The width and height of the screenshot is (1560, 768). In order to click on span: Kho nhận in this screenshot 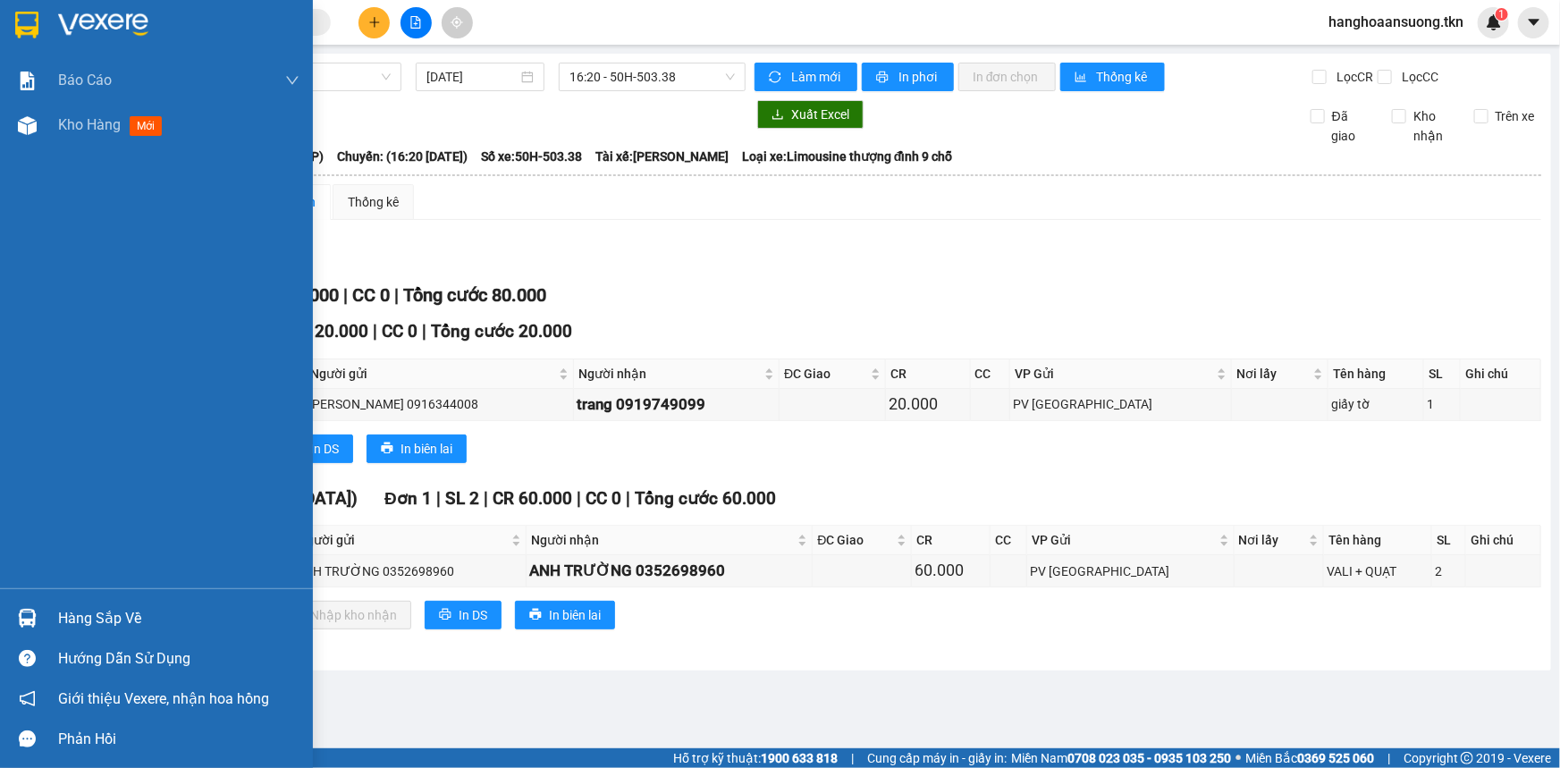, I will do `click(1433, 126)`.